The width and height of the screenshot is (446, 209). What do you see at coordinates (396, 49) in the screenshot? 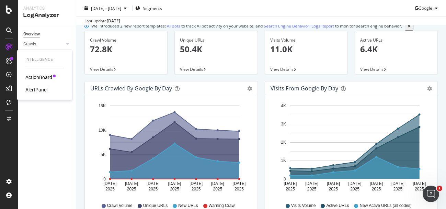
I see `p: 6.4K` at bounding box center [396, 49].